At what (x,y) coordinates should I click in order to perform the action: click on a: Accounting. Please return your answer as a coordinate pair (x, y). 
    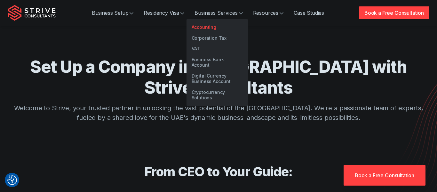
    Looking at the image, I should click on (217, 27).